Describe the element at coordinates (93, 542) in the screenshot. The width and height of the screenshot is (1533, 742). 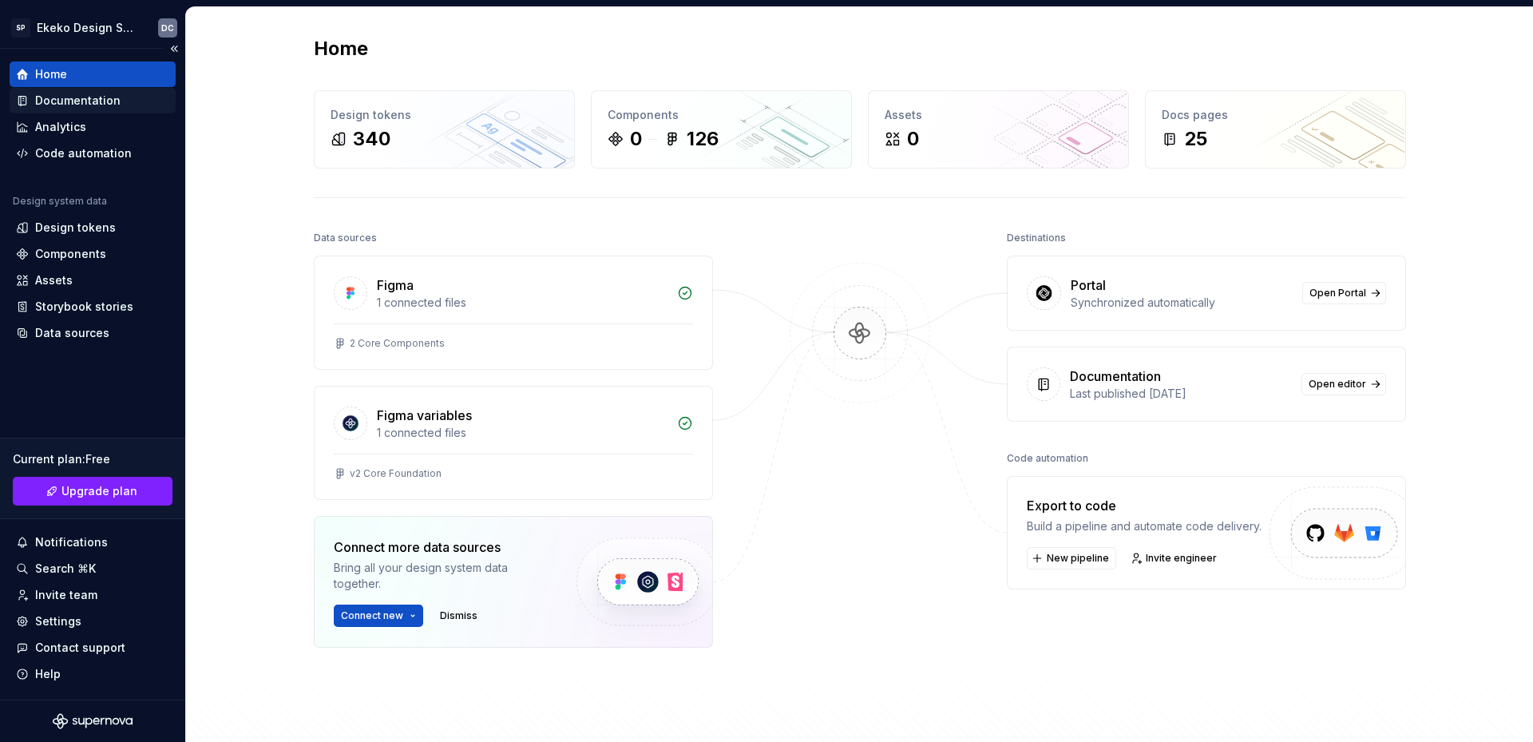
I see `button: Notifications` at that location.